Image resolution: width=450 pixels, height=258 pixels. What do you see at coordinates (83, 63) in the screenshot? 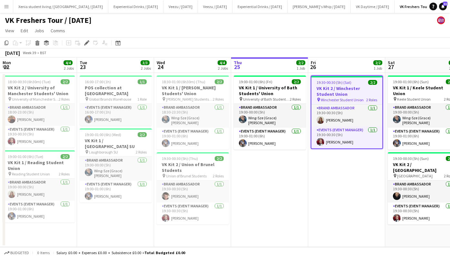
I see `span: Tue` at bounding box center [83, 63].